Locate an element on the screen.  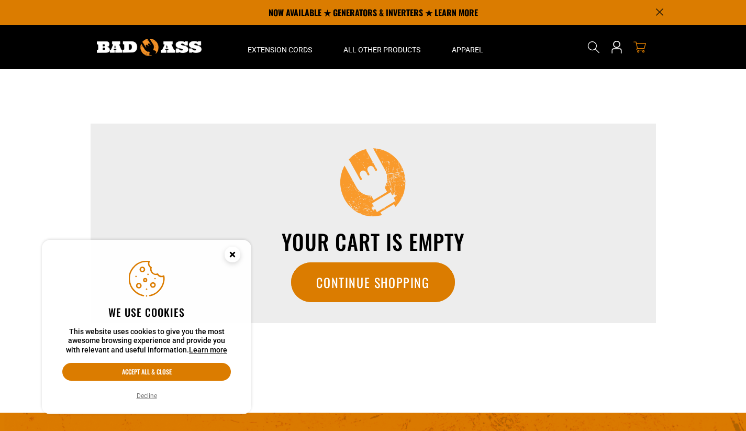
p: This website uses cookies to give you the most awesome browsing experience and provide you with r... is located at coordinates (147, 341).